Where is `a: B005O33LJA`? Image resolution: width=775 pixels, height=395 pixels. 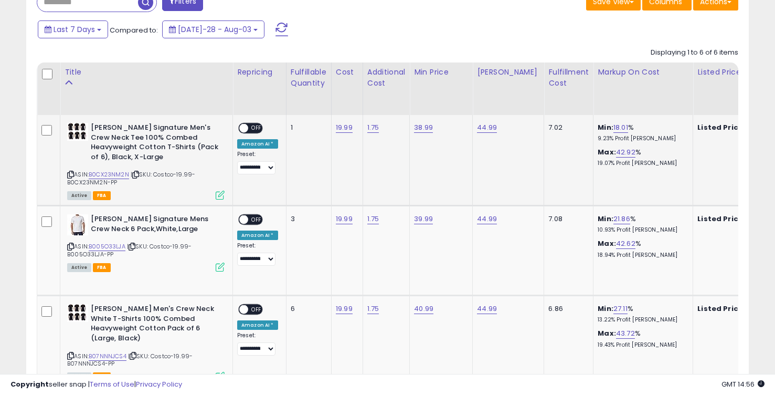 a: B005O33LJA is located at coordinates (107, 246).